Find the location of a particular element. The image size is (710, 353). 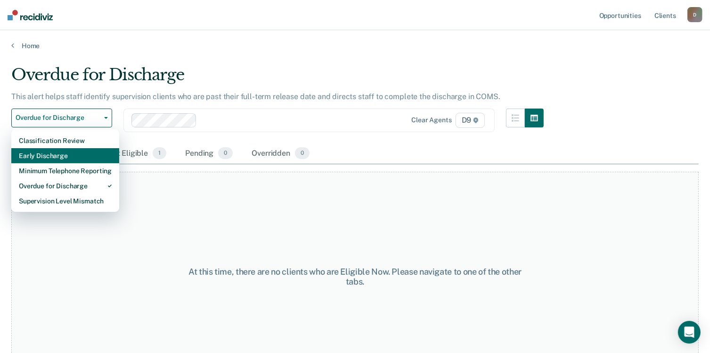

a: Home is located at coordinates (355, 46).